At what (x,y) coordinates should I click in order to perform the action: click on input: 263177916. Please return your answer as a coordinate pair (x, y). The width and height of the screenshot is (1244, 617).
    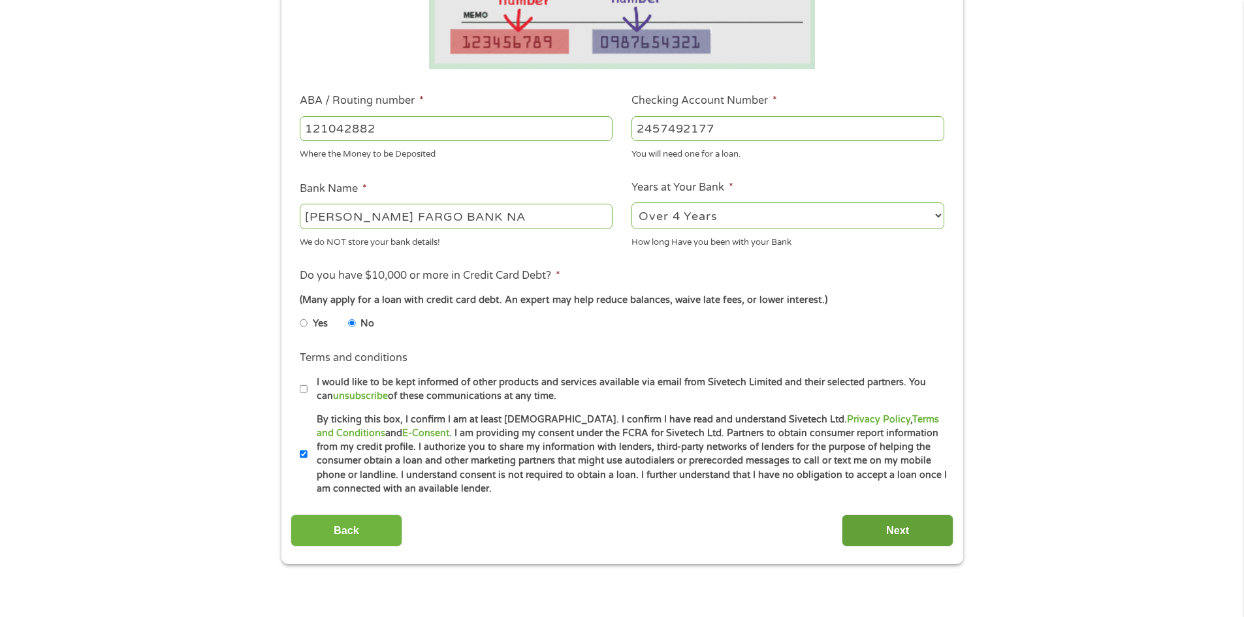
    Looking at the image, I should click on (456, 129).